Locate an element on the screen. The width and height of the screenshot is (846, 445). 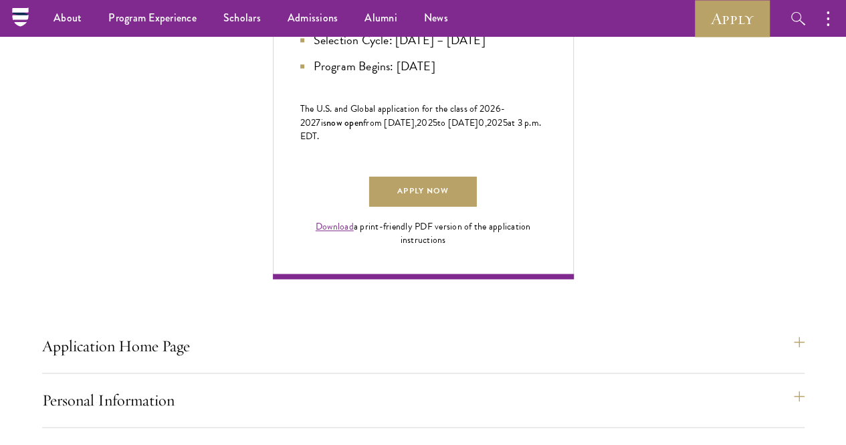
a: Apply Now is located at coordinates (423, 191).